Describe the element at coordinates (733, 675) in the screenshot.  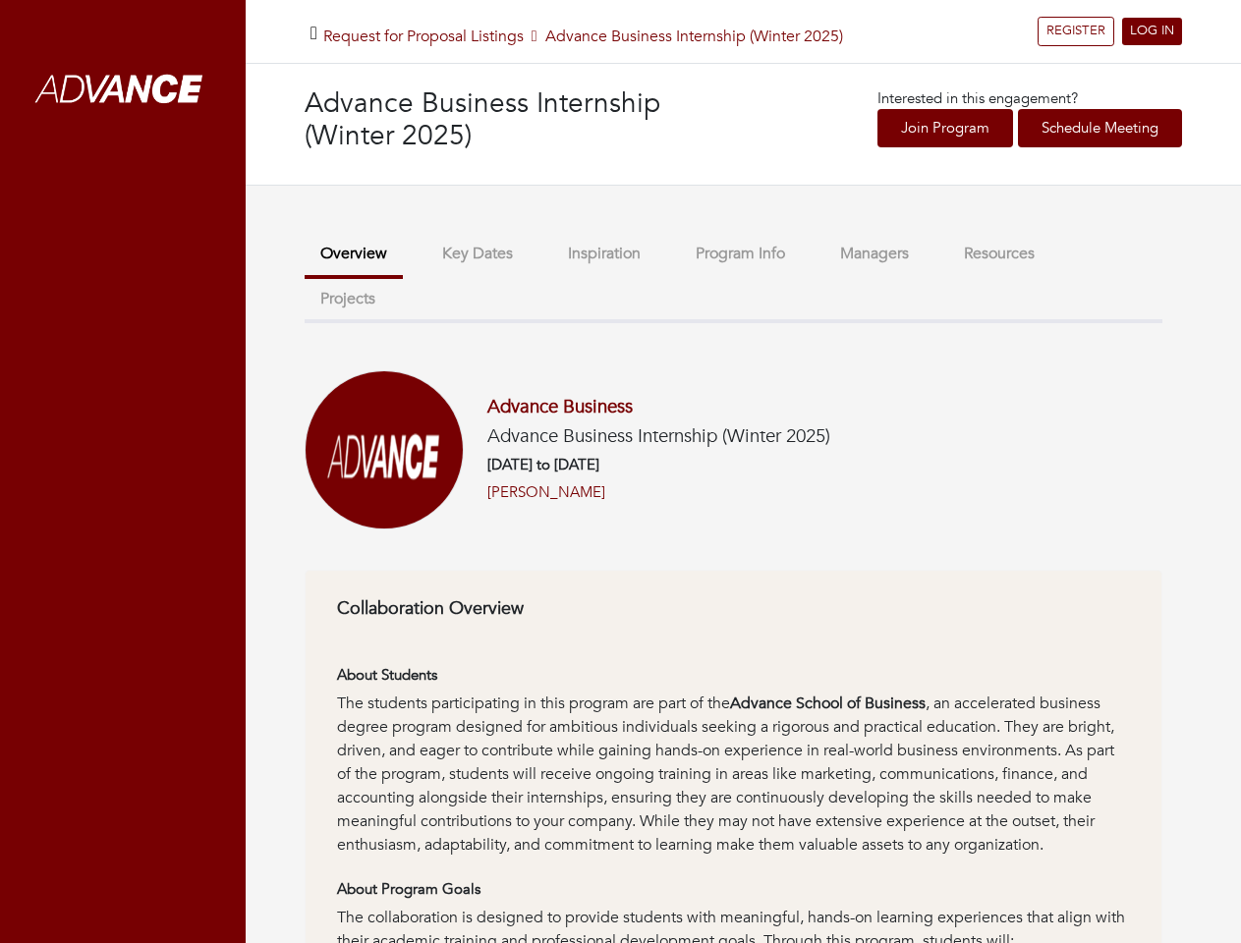
I see `h6: About Students` at that location.